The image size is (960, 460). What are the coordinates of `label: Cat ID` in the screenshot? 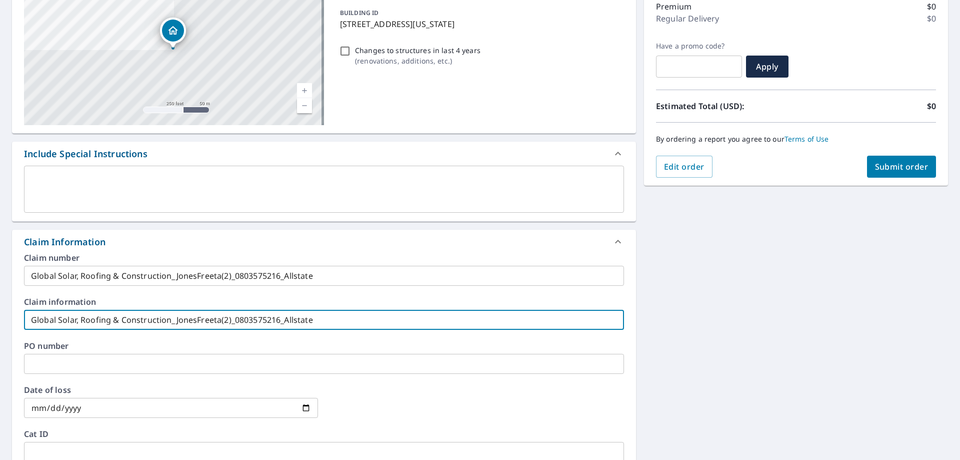 It's located at (324, 434).